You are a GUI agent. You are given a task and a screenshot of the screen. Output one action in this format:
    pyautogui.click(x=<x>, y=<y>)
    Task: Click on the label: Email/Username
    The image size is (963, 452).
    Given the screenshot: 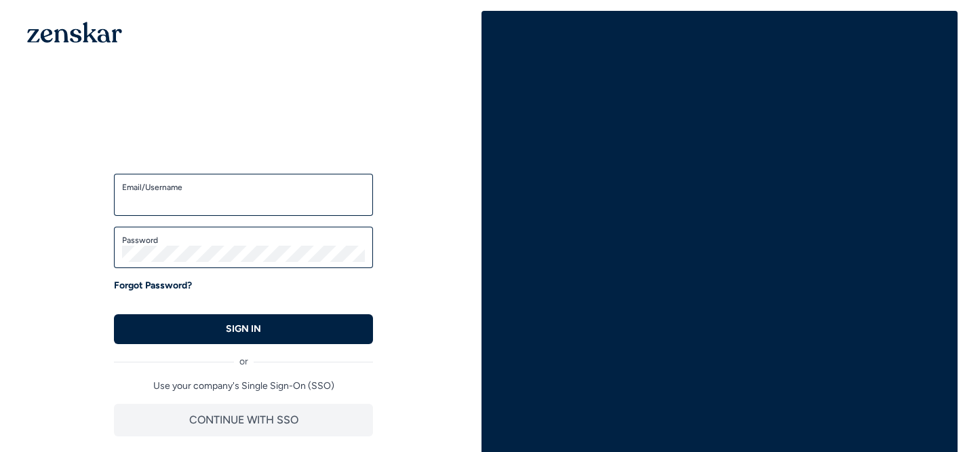 What is the action you would take?
    pyautogui.click(x=244, y=187)
    